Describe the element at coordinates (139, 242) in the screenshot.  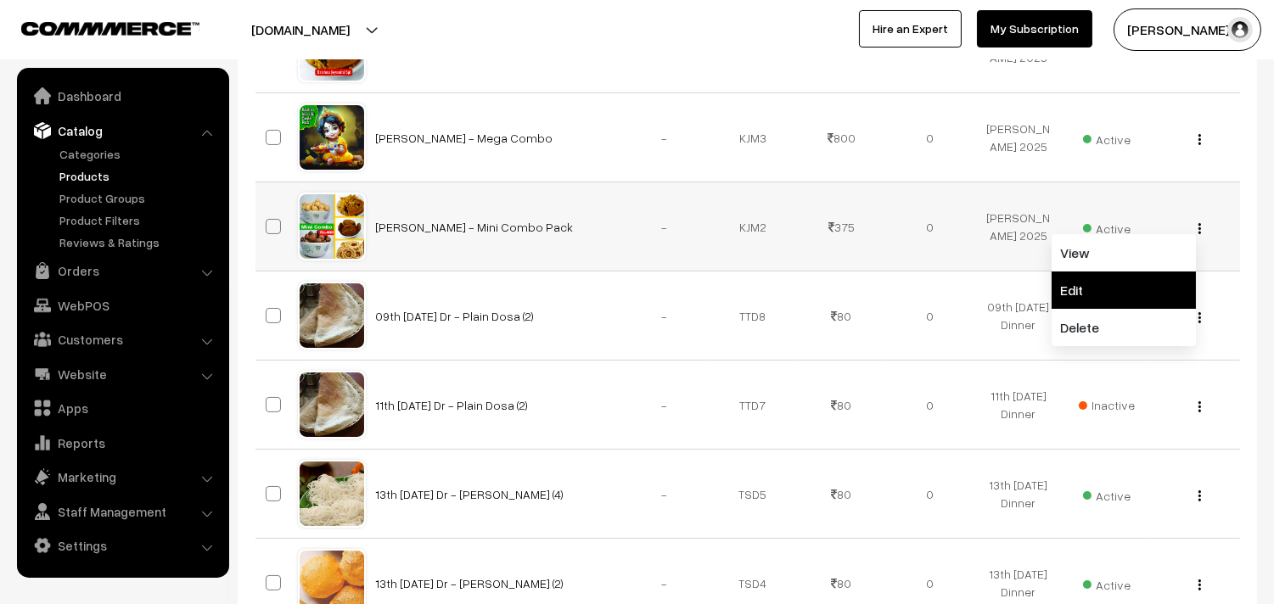
I see `a: Reviews & Ratings` at that location.